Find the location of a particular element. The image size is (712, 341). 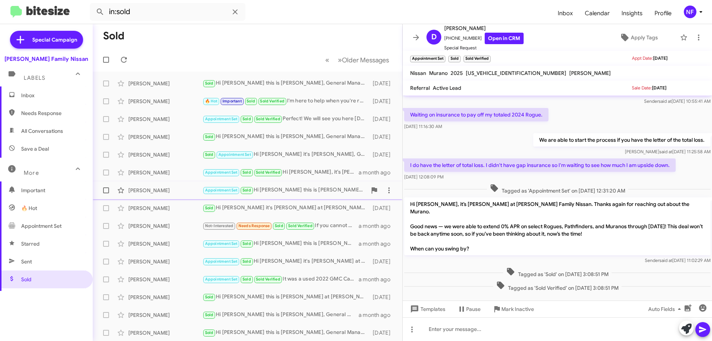

span: D is located at coordinates (434, 37).